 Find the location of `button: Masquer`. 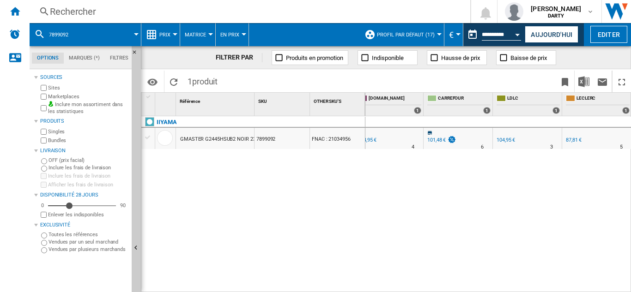

button: Masquer is located at coordinates (137, 54).